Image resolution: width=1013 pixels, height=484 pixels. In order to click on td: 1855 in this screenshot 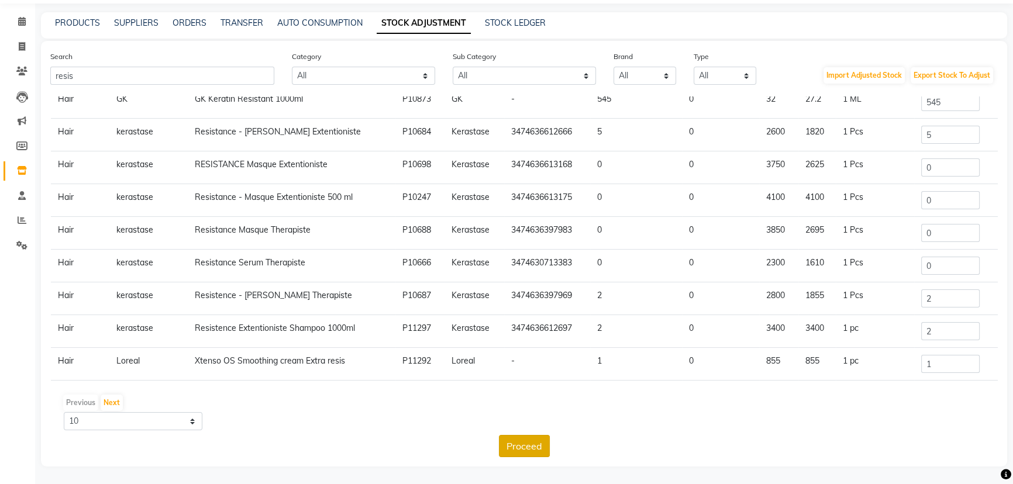, I will do `click(817, 299)`.